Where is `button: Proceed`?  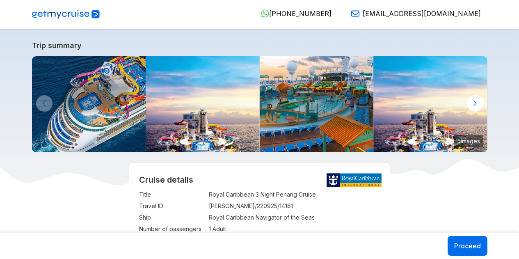 button: Proceed is located at coordinates (467, 246).